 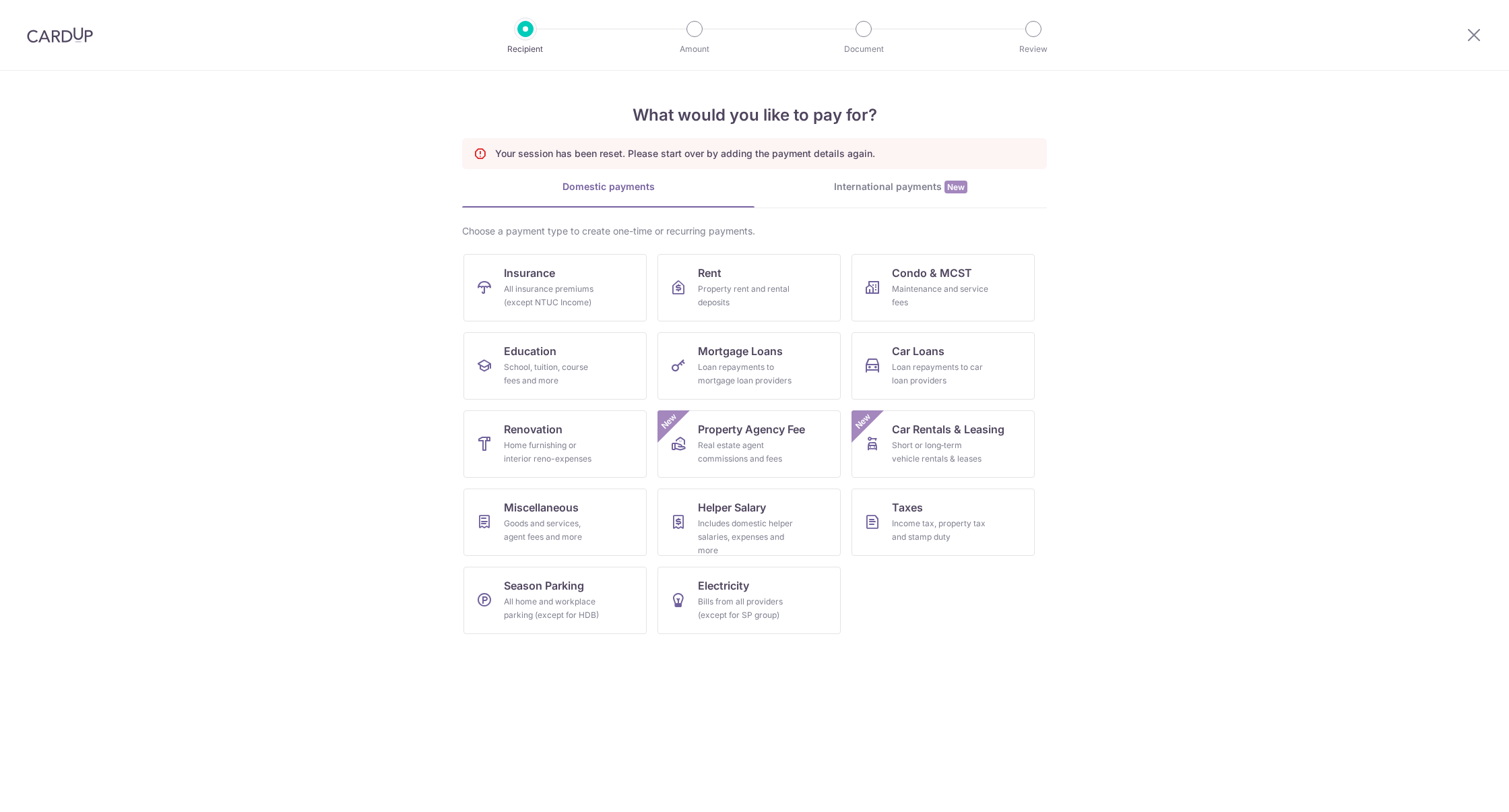 I want to click on a: Property Agency FeeReal estate agent commissions and feesNew, so click(x=749, y=444).